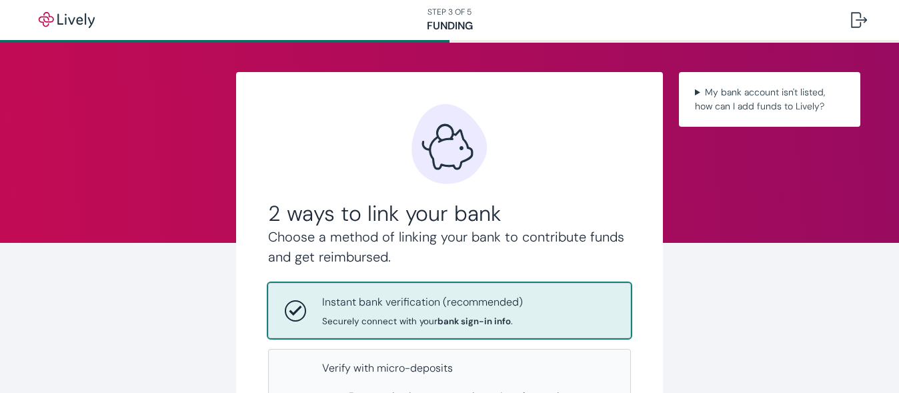 This screenshot has width=899, height=393. Describe the element at coordinates (449, 310) in the screenshot. I see `button: Instant bank verificationInstant bank verification (recommended)Securely connect with yourbank si...` at that location.